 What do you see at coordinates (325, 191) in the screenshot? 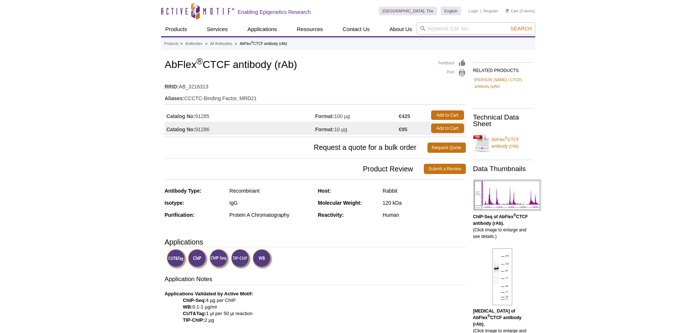
I see `strong: Host:` at bounding box center [325, 191].